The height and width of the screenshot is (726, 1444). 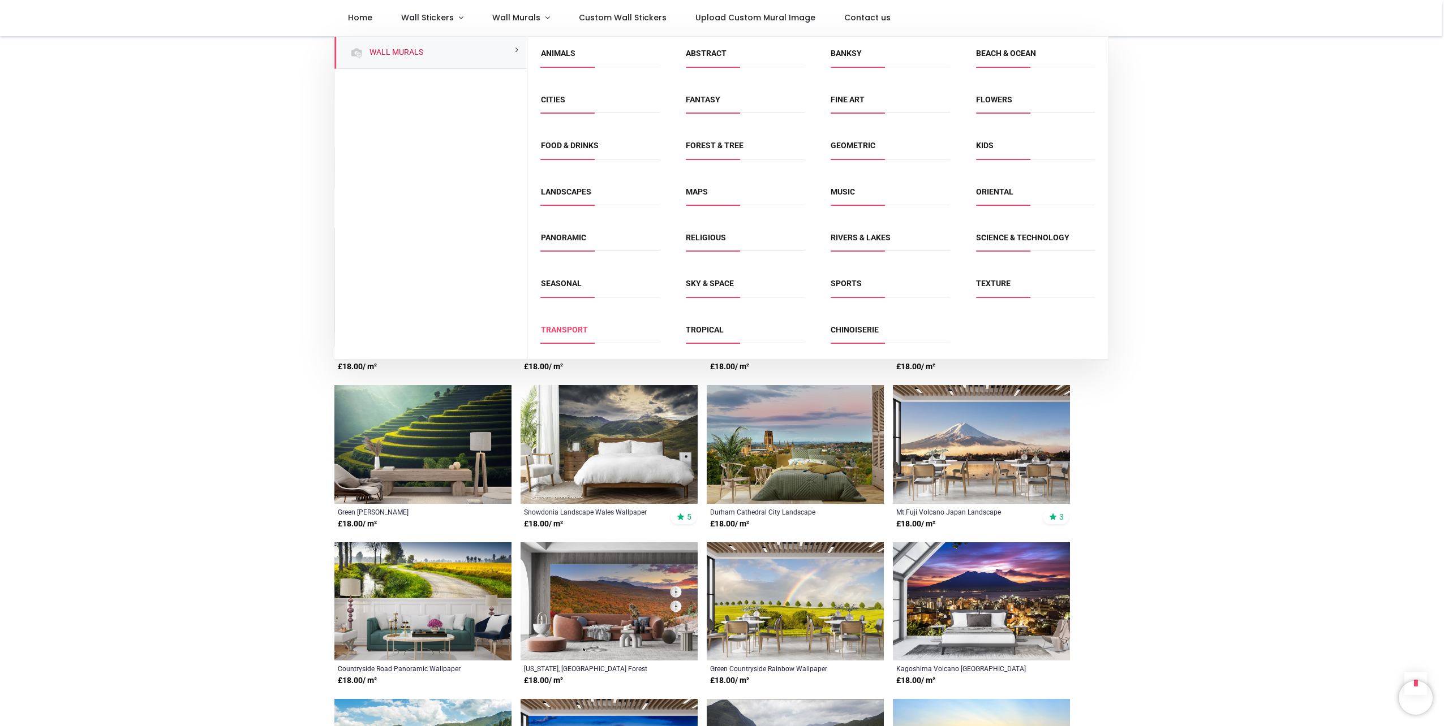 What do you see at coordinates (890, 287) in the screenshot?
I see `span: Sports` at bounding box center [890, 287].